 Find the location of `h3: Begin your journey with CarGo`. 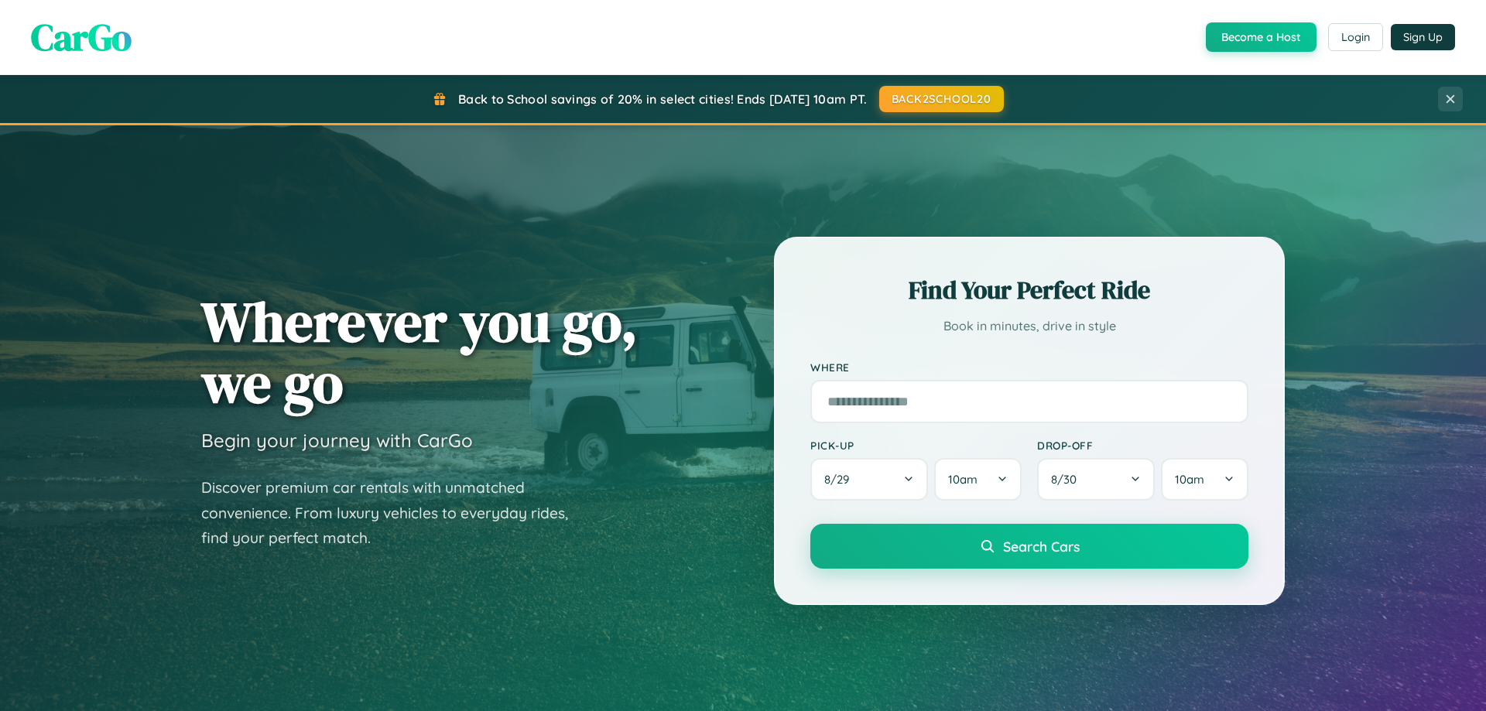

h3: Begin your journey with CarGo is located at coordinates (337, 440).